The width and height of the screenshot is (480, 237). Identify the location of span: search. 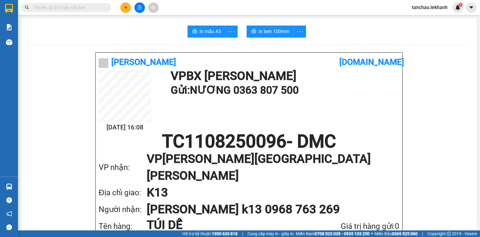
(27, 8).